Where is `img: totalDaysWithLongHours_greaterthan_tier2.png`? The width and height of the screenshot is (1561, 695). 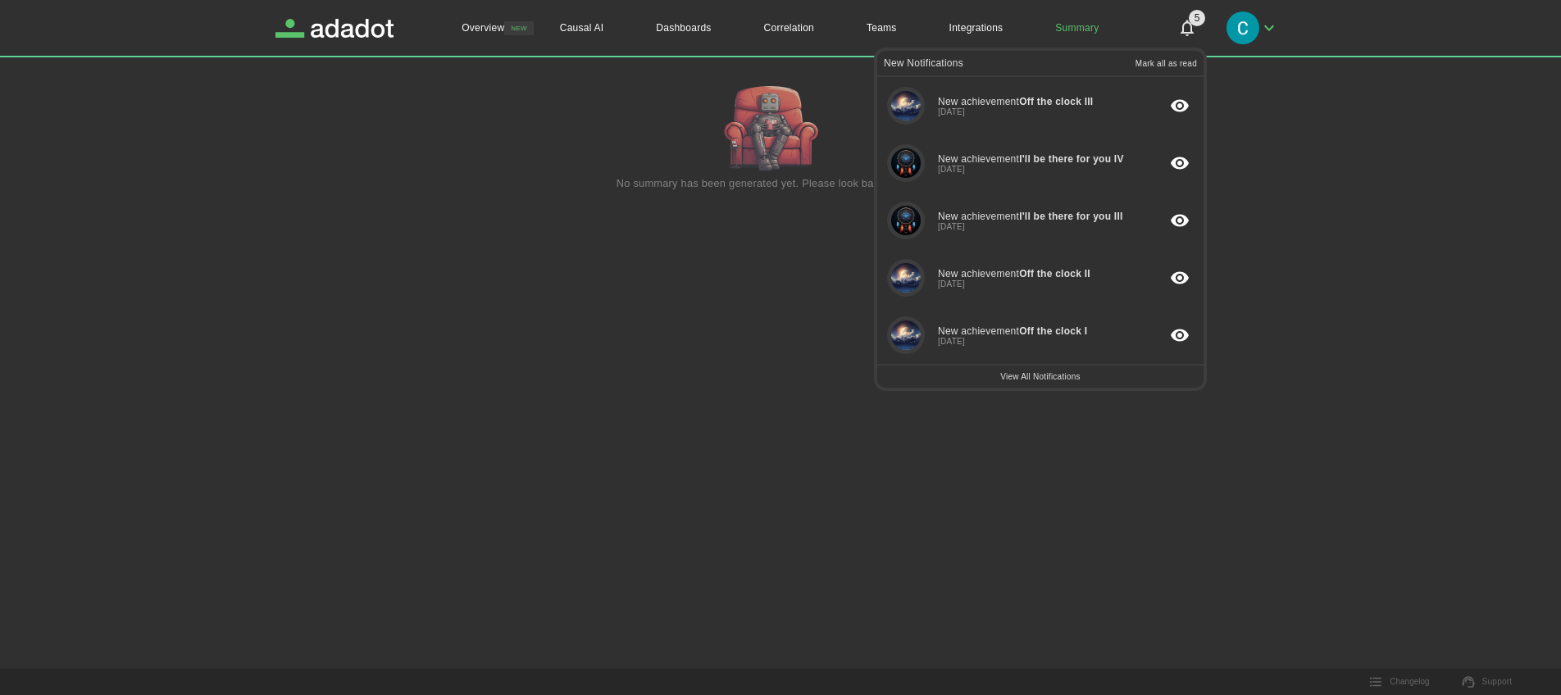
img: totalDaysWithLongHours_greaterthan_tier2.png is located at coordinates (906, 278).